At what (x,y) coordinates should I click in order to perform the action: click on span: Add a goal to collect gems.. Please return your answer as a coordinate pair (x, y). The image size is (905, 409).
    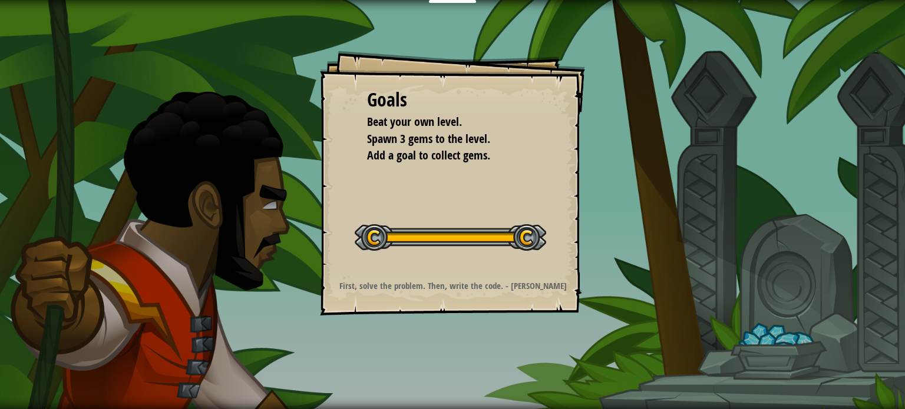
    Looking at the image, I should click on (428, 155).